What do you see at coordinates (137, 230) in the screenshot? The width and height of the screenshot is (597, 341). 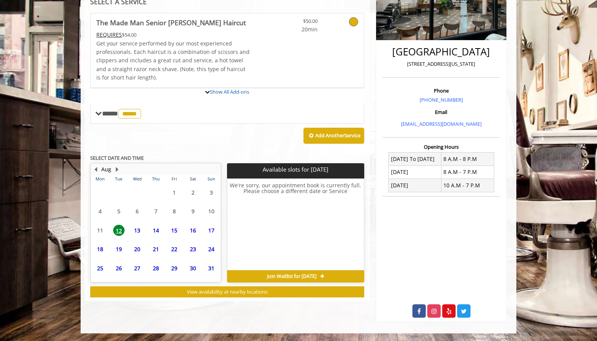 I see `span: 13` at bounding box center [137, 230].